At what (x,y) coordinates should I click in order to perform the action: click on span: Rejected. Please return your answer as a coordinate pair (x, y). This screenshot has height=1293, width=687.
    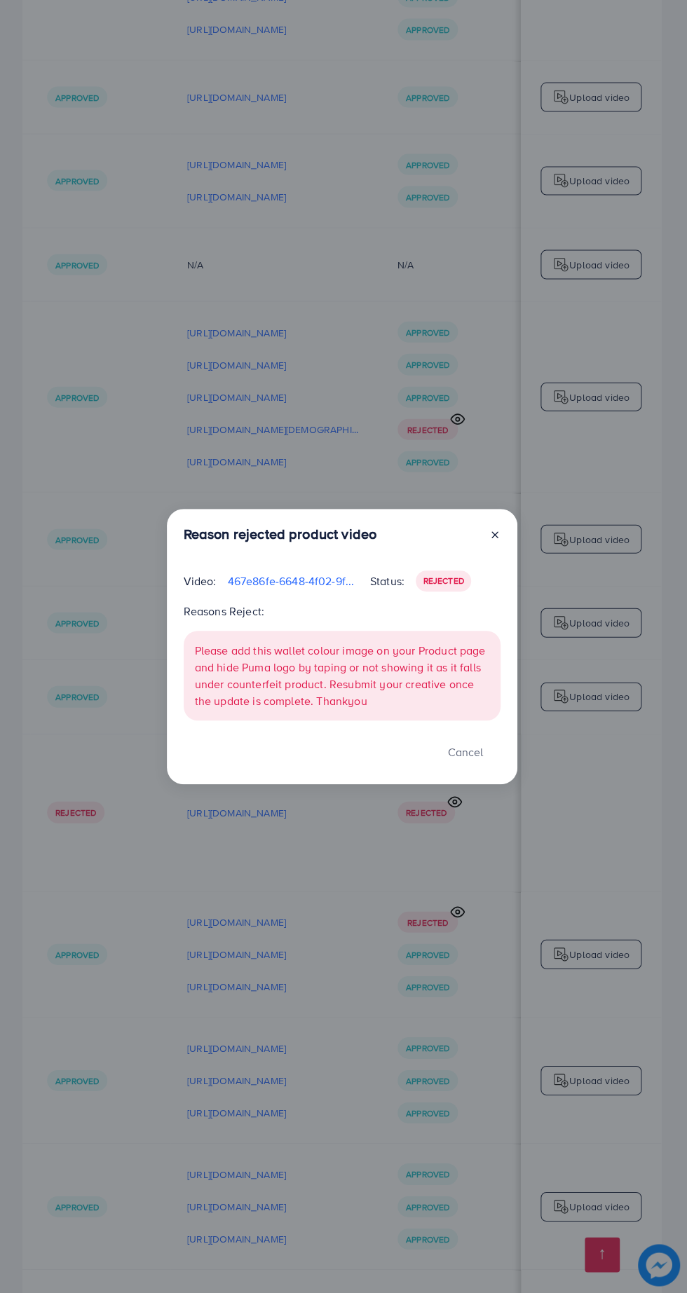
    Looking at the image, I should click on (443, 580).